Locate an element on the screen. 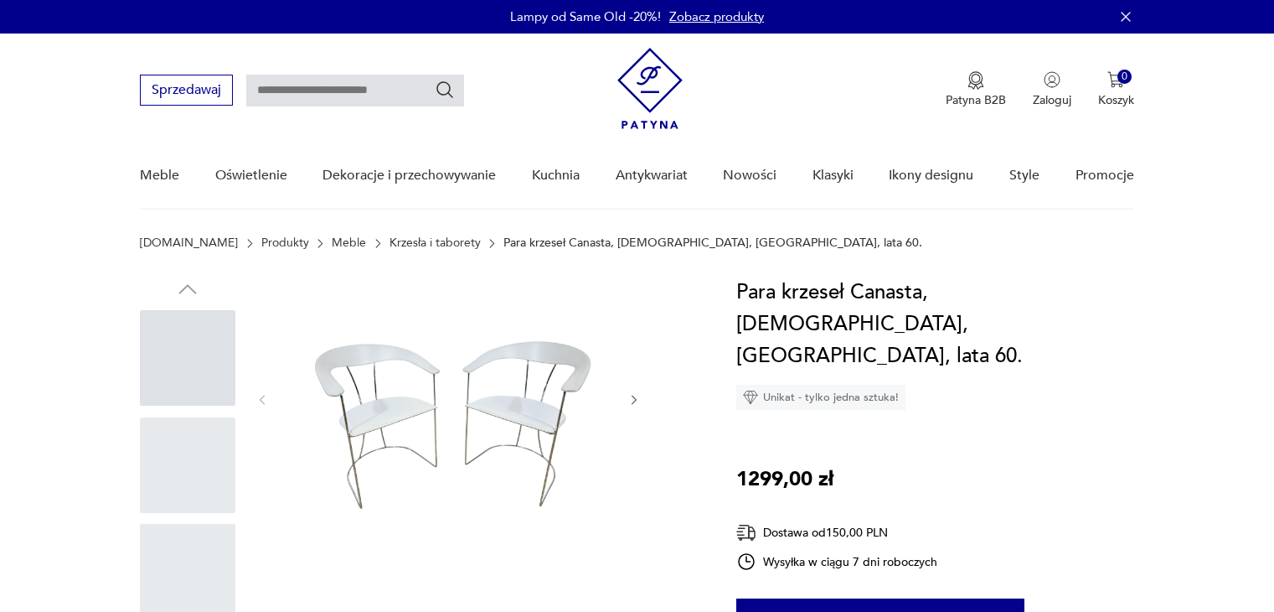  button: Zaloguj is located at coordinates (1052, 90).